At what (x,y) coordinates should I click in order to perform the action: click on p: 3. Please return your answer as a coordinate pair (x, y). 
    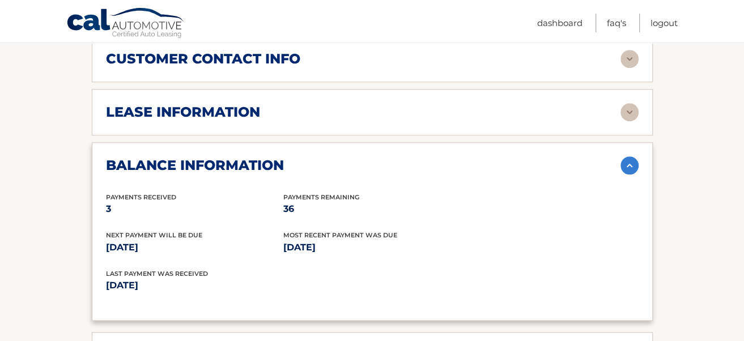
    Looking at the image, I should click on (194, 209).